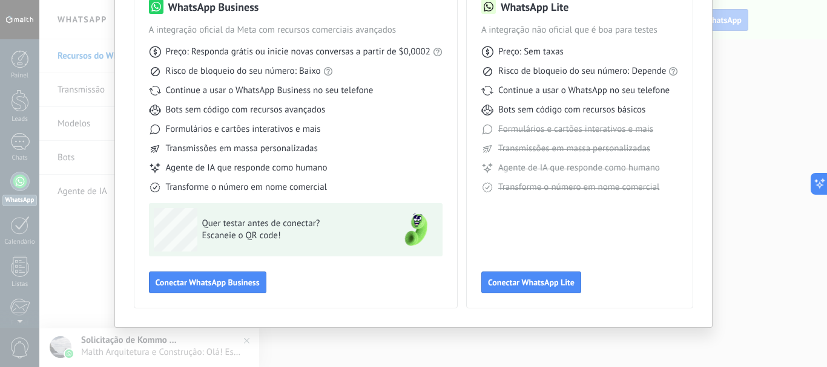 This screenshot has height=367, width=827. Describe the element at coordinates (243, 71) in the screenshot. I see `span: Risco de bloqueio do seu número: Baixo` at that location.